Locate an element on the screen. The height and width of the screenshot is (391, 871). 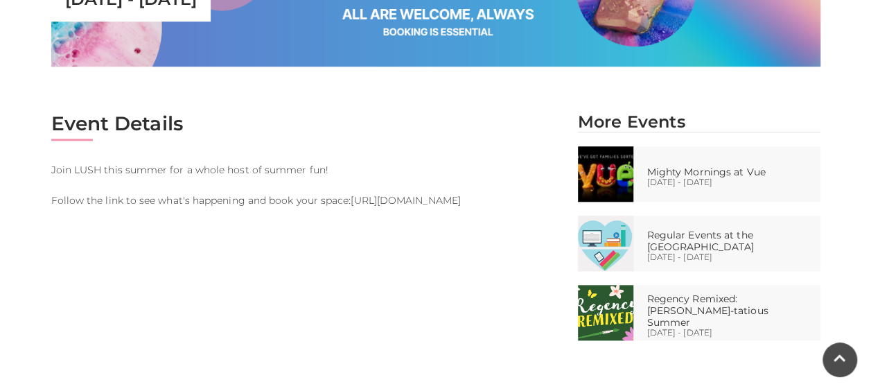
p: Mighty Mornings at Vue is located at coordinates (713, 172).